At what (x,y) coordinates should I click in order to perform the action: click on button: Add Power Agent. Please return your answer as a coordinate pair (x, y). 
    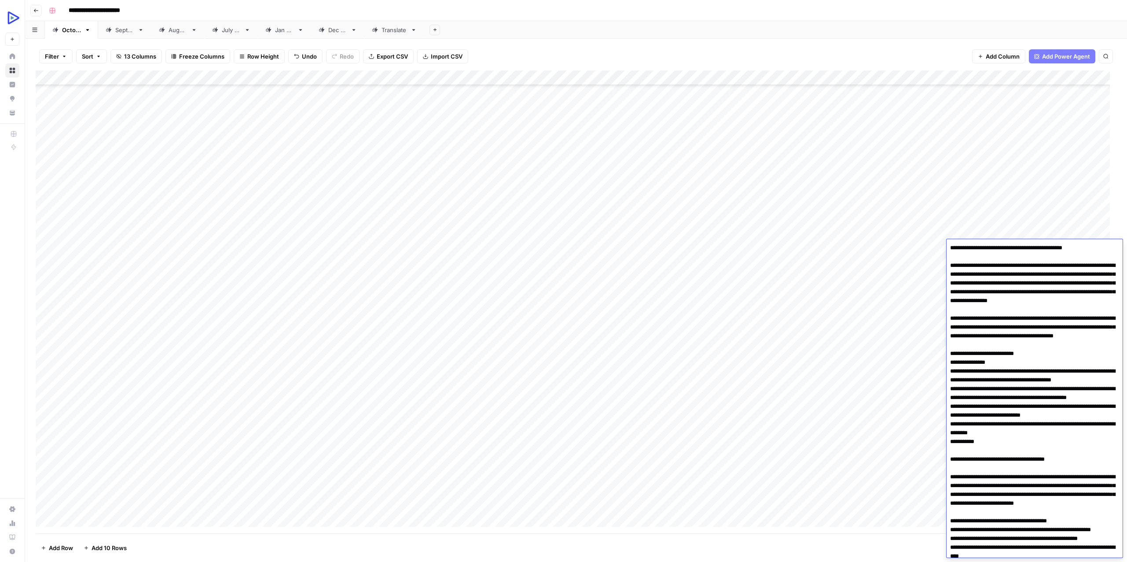
    Looking at the image, I should click on (1062, 56).